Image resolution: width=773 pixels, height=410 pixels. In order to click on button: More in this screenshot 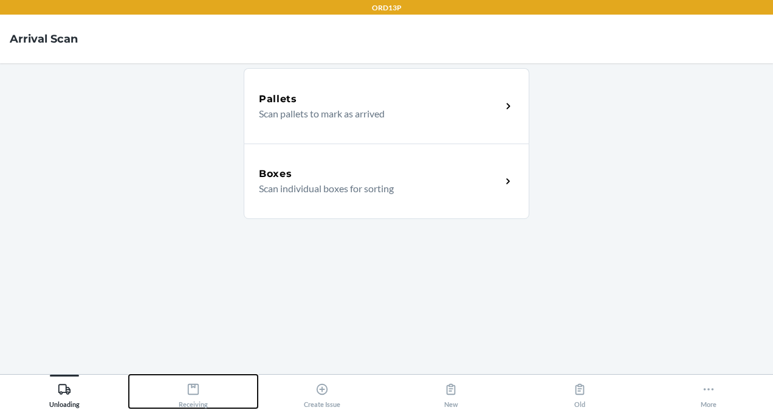, I will do `click(709, 391)`.